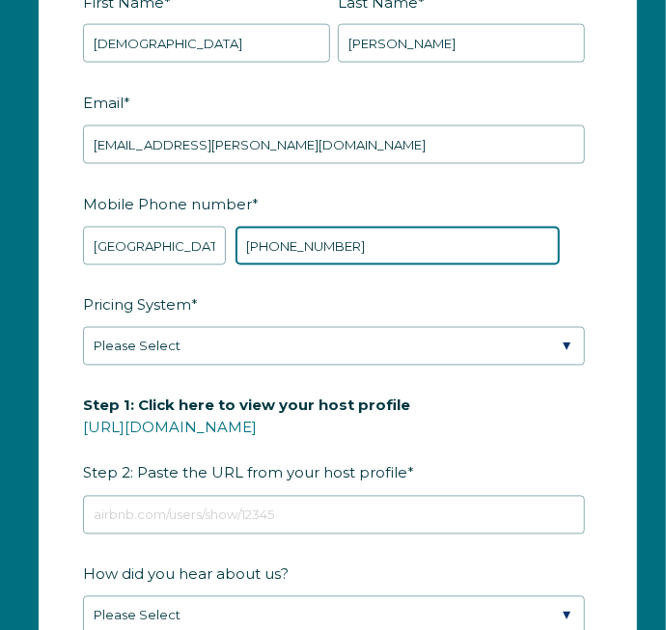 The image size is (666, 630). I want to click on span: Mobile Phone number, so click(167, 204).